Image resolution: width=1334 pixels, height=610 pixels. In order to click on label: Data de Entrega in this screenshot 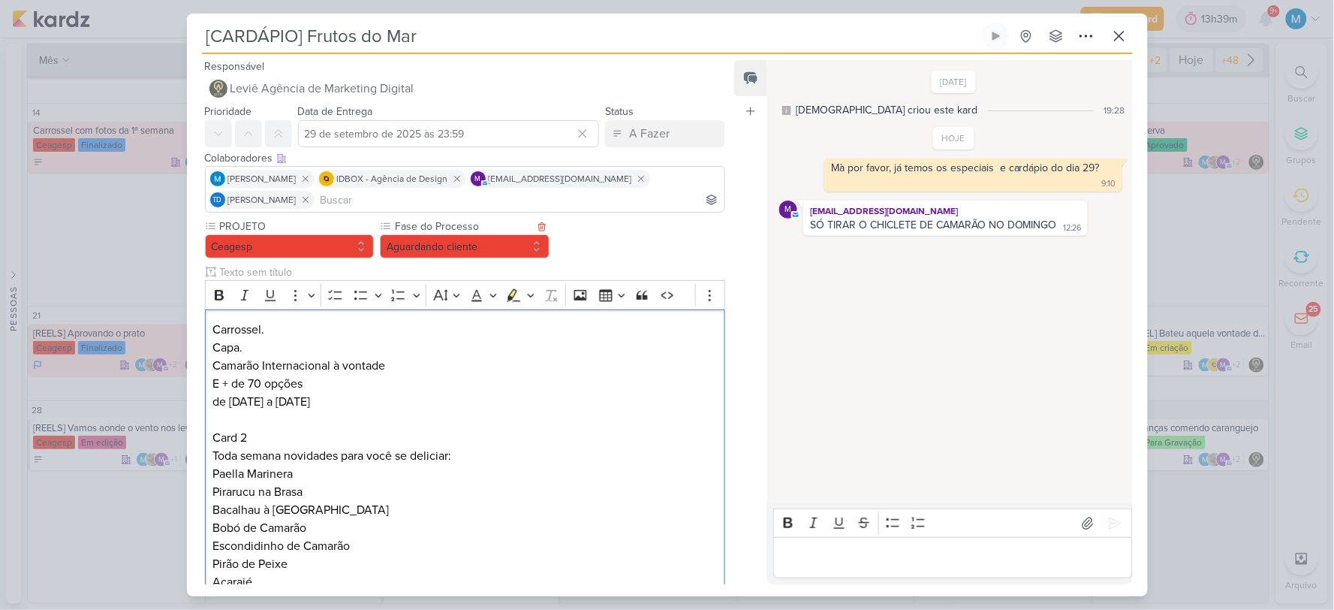, I will do `click(336, 111)`.